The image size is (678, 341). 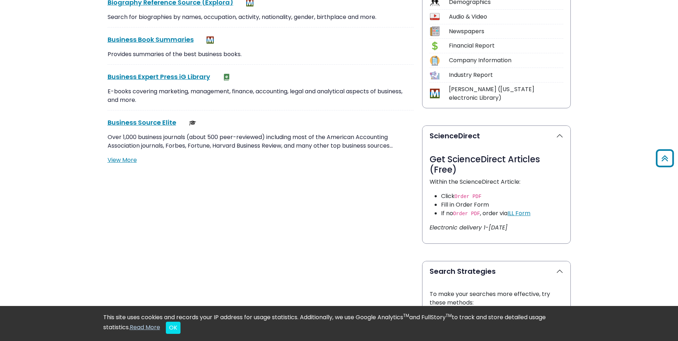 What do you see at coordinates (210, 40) in the screenshot?
I see `img: MeL (Michigan electronic Library)` at bounding box center [210, 40].